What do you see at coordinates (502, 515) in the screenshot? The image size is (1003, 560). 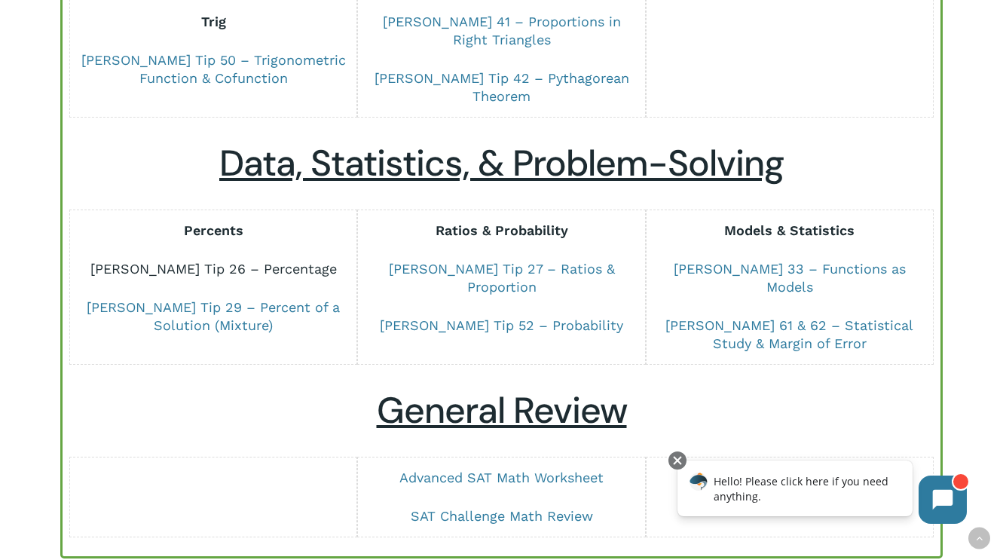 I see `a: SAT Challenge Math Review` at bounding box center [502, 515].